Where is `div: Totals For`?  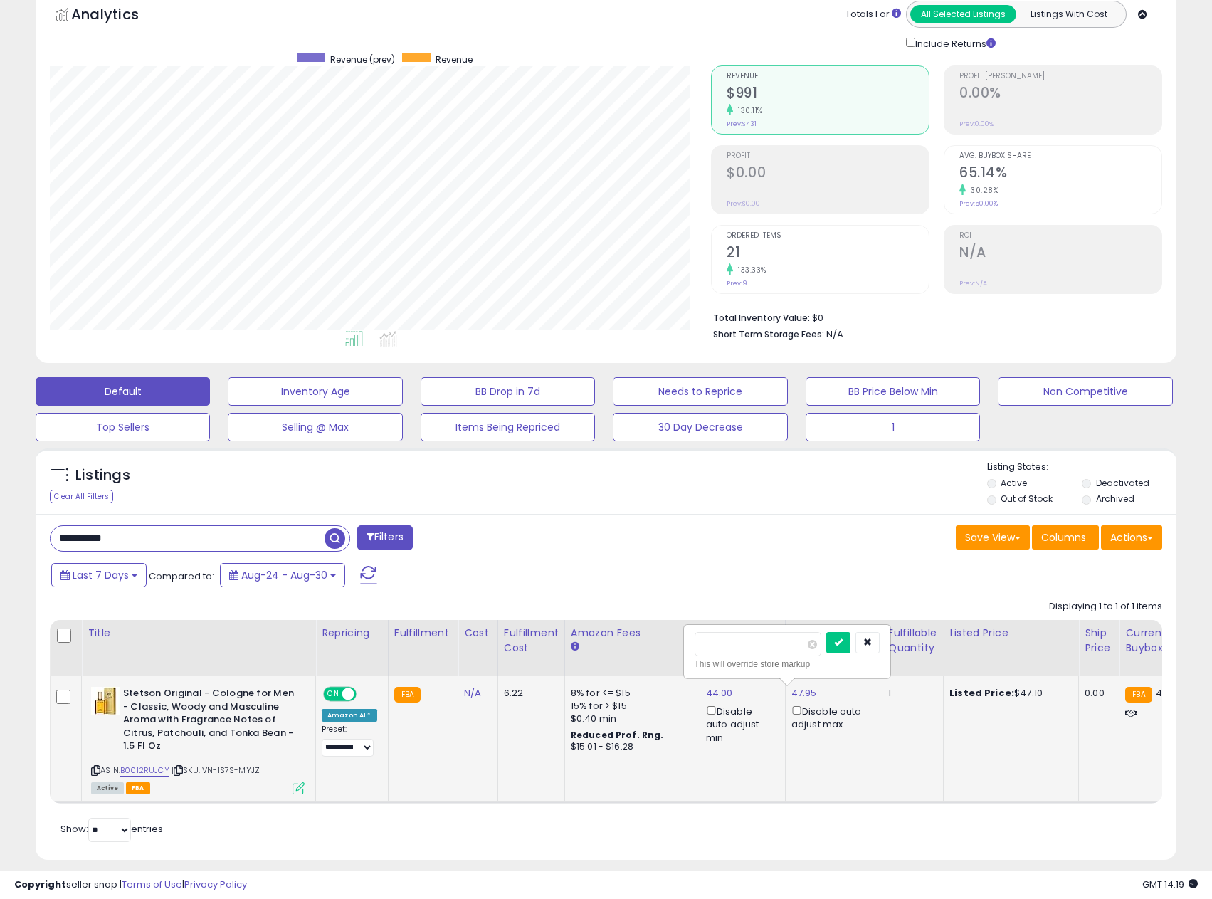 div: Totals For is located at coordinates (873, 14).